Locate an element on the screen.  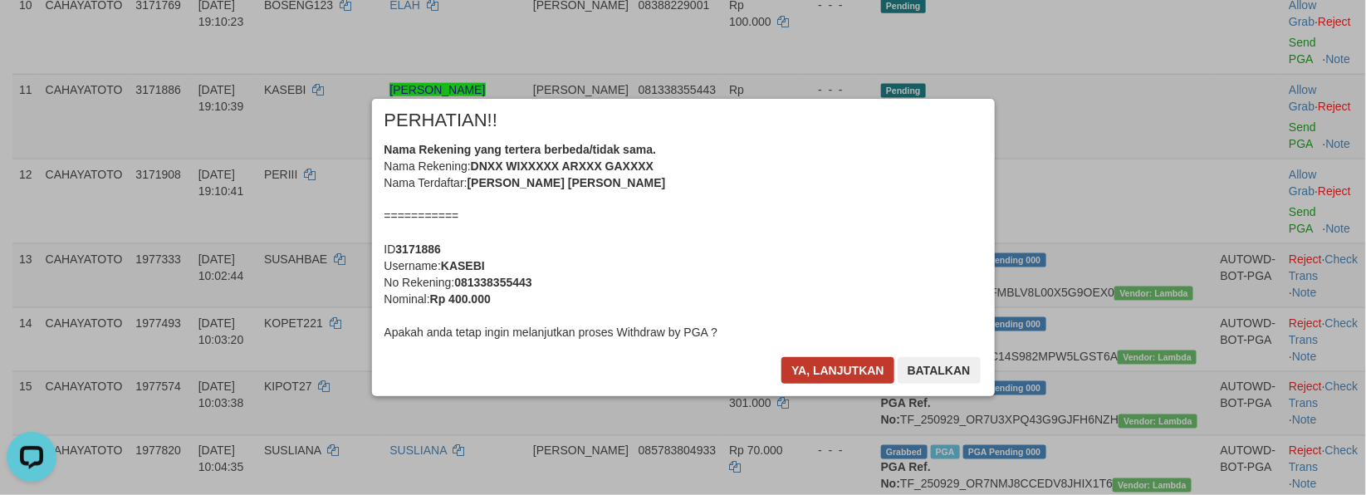
b: 3171886 is located at coordinates (418, 249).